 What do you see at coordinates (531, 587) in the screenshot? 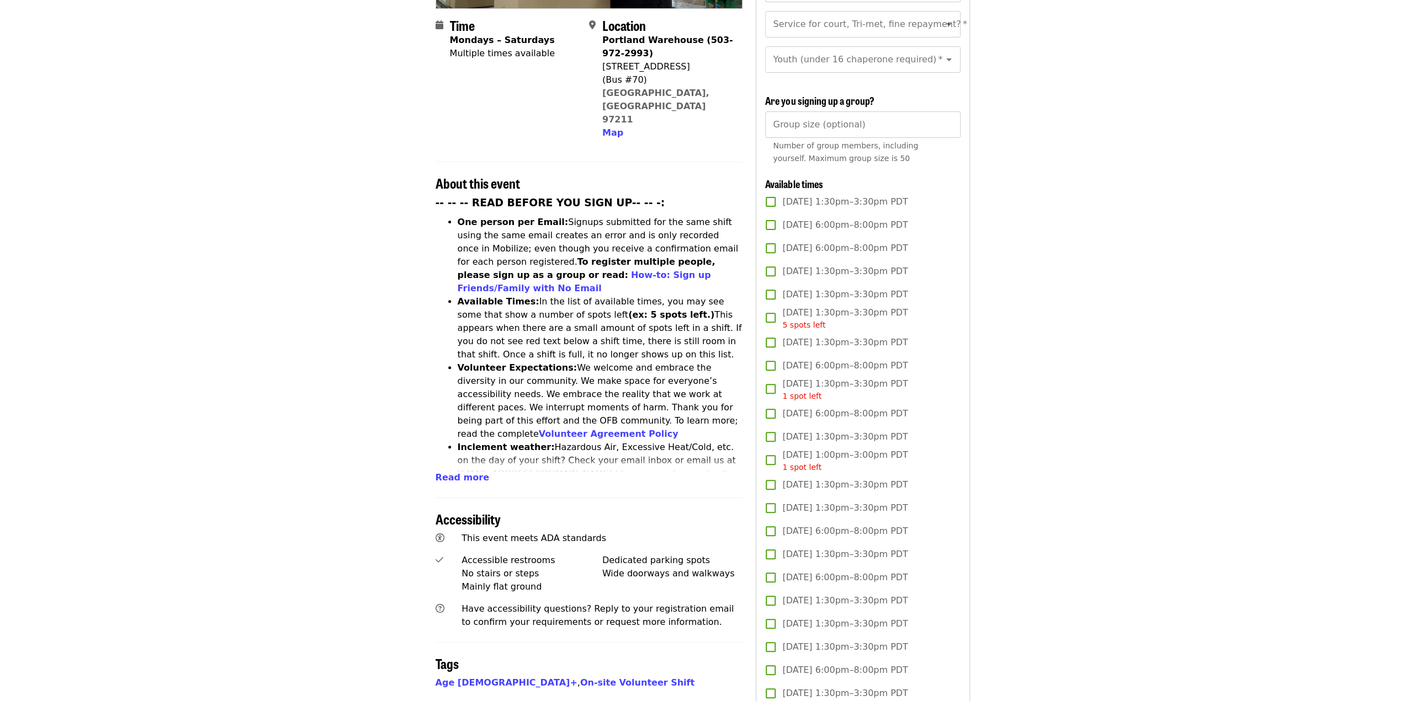
I see `div: Mainly flat ground` at bounding box center [531, 587].